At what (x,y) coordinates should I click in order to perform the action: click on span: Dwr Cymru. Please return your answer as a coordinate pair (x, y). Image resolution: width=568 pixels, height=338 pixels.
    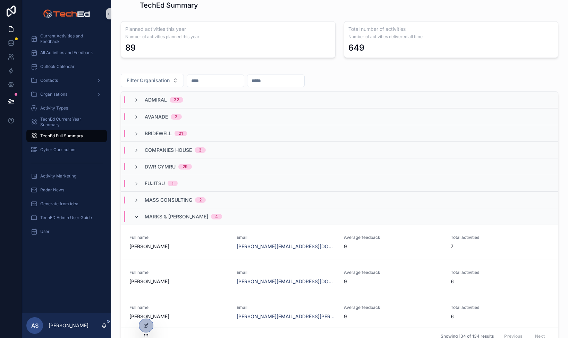
    Looking at the image, I should click on (160, 167).